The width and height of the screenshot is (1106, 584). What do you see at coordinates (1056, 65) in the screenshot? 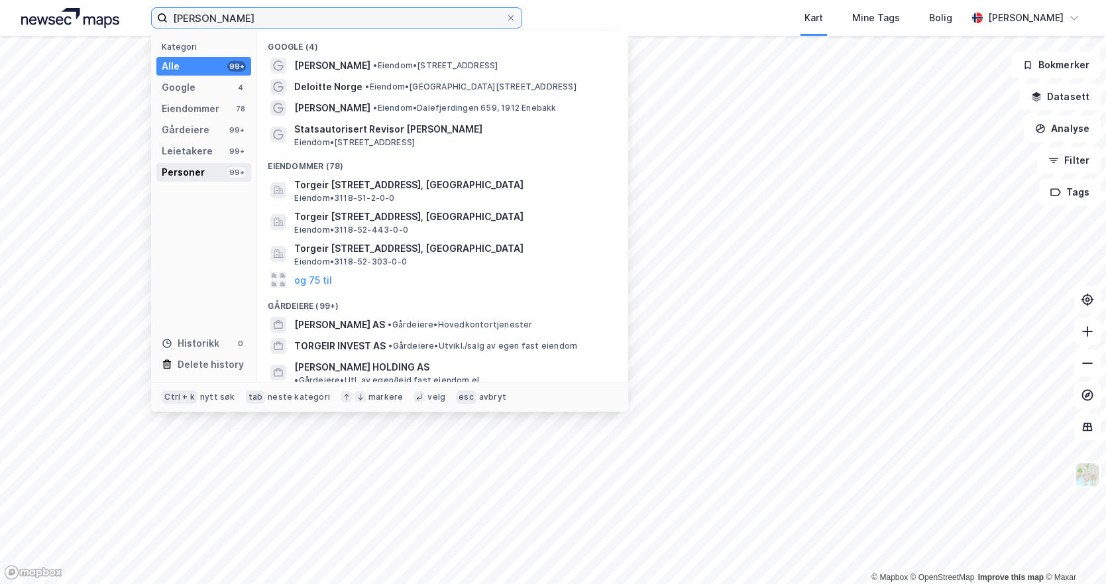
I see `button: Bokmerker` at bounding box center [1056, 65].